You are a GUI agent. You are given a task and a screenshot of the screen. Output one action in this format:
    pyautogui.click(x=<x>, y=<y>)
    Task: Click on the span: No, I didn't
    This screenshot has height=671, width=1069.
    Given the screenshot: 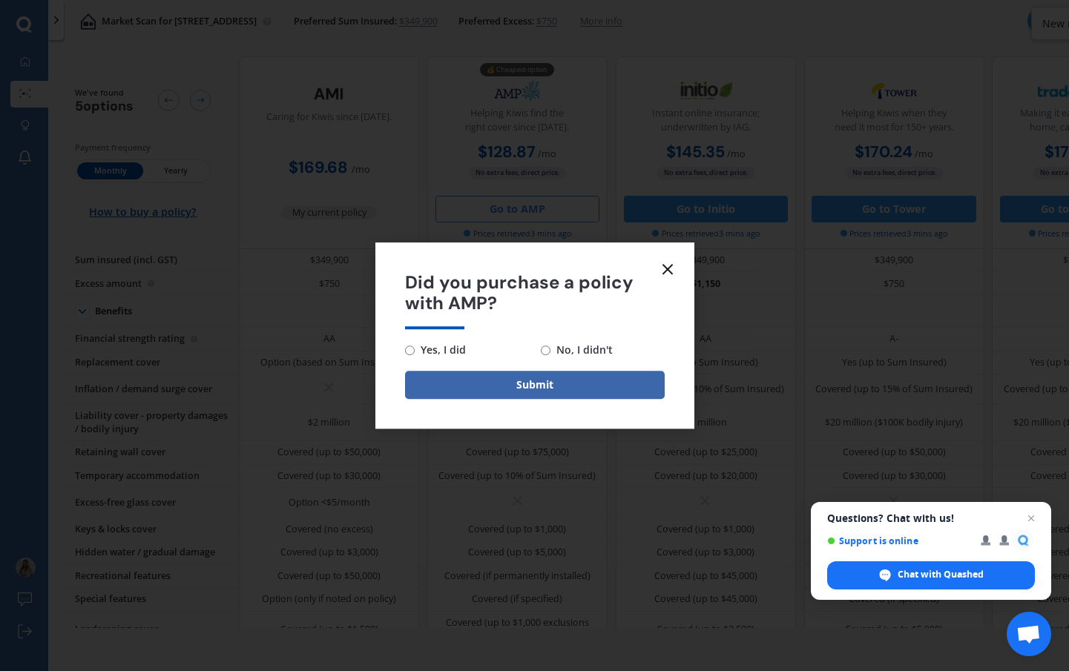 What is the action you would take?
    pyautogui.click(x=581, y=350)
    